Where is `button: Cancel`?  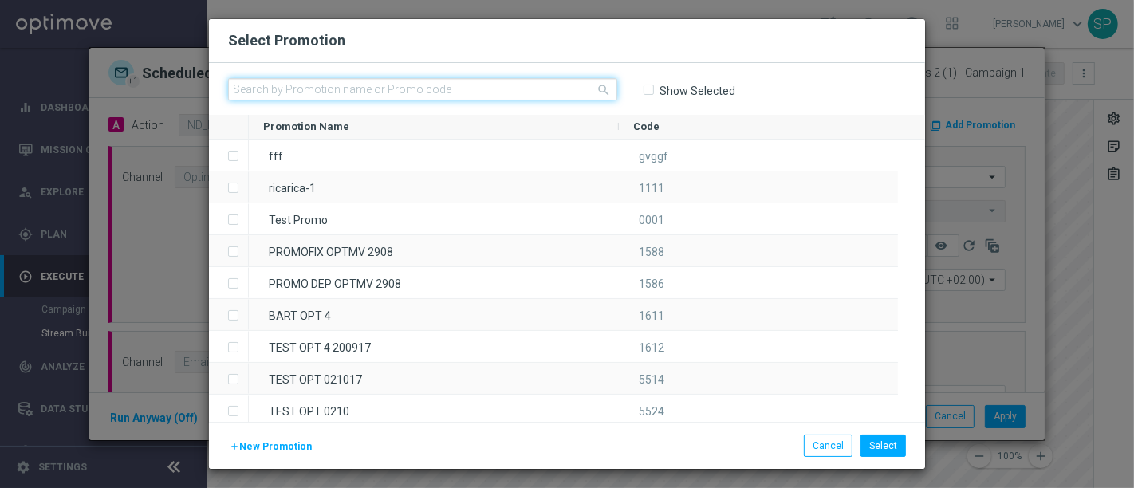
button: Cancel is located at coordinates (828, 446).